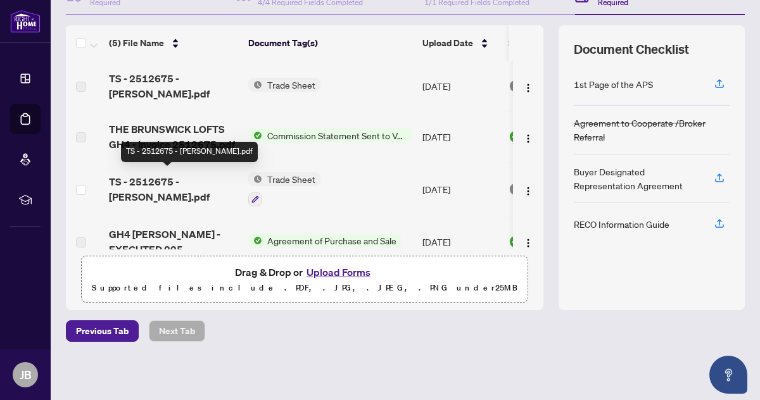 The width and height of the screenshot is (760, 400). Describe the element at coordinates (174, 43) in the screenshot. I see `th: (5) File Name` at that location.